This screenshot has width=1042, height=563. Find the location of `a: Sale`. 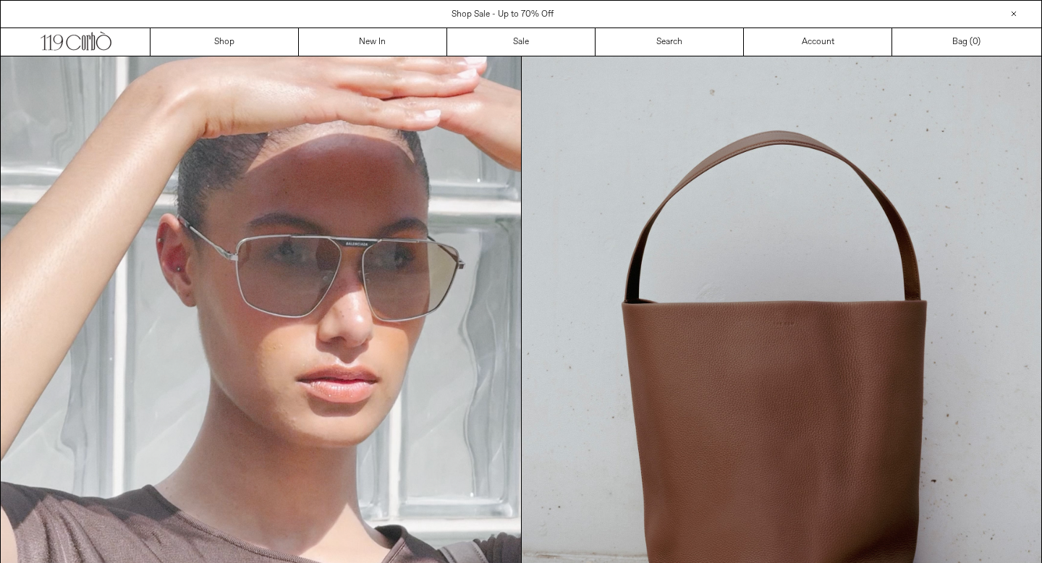

a: Sale is located at coordinates (521, 42).